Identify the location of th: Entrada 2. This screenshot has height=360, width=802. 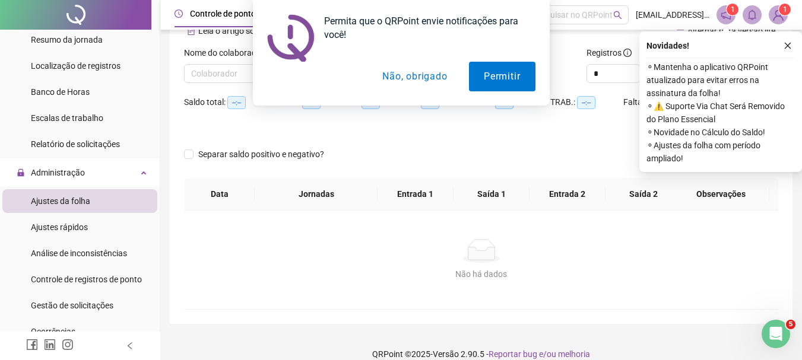
(567, 194).